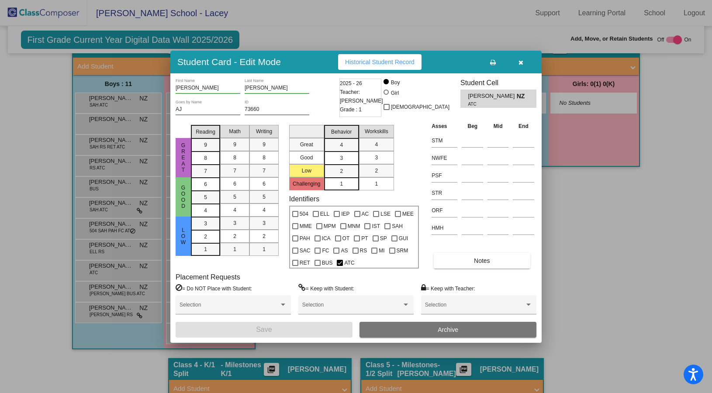 Image resolution: width=712 pixels, height=393 pixels. I want to click on span: LSE, so click(385, 214).